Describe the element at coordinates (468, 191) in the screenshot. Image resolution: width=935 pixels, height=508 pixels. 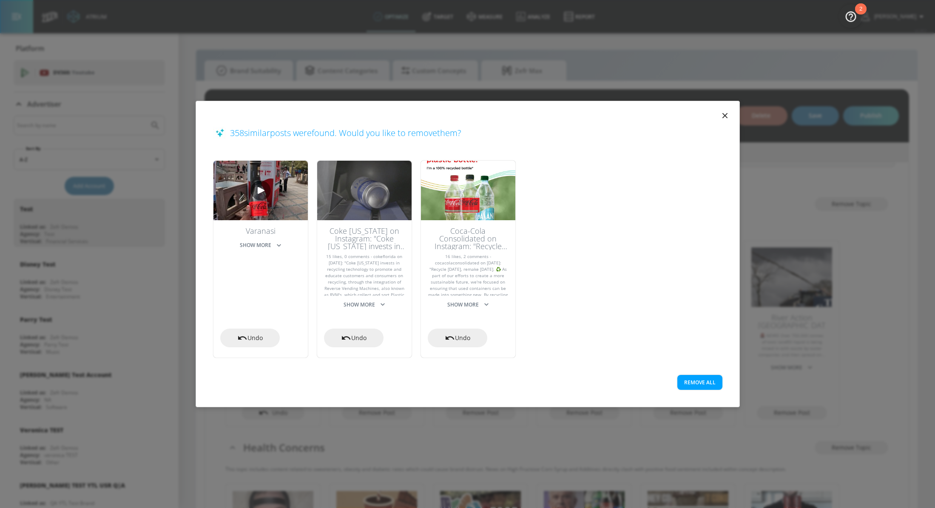
I see `img: Coca-Cola Consolidated on Instagram: "Recycle today, remake tomorrow. ♻️ As part of our efforts t...` at that location.